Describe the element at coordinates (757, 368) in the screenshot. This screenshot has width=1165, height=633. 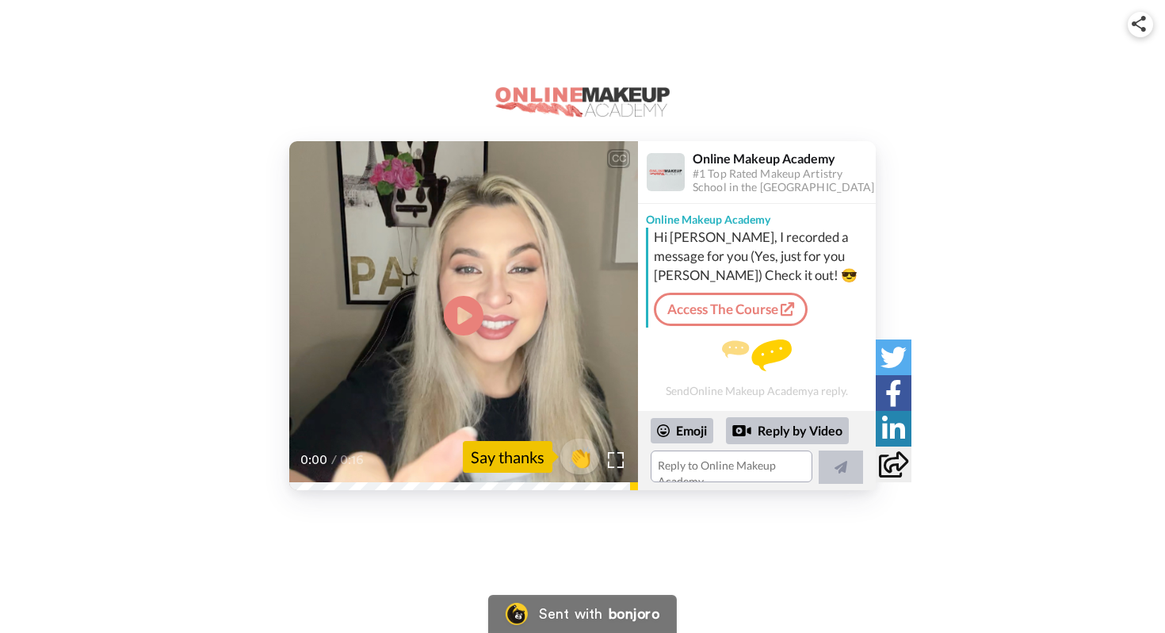
I see `div: Send Online Makeup Academy a reply.` at that location.